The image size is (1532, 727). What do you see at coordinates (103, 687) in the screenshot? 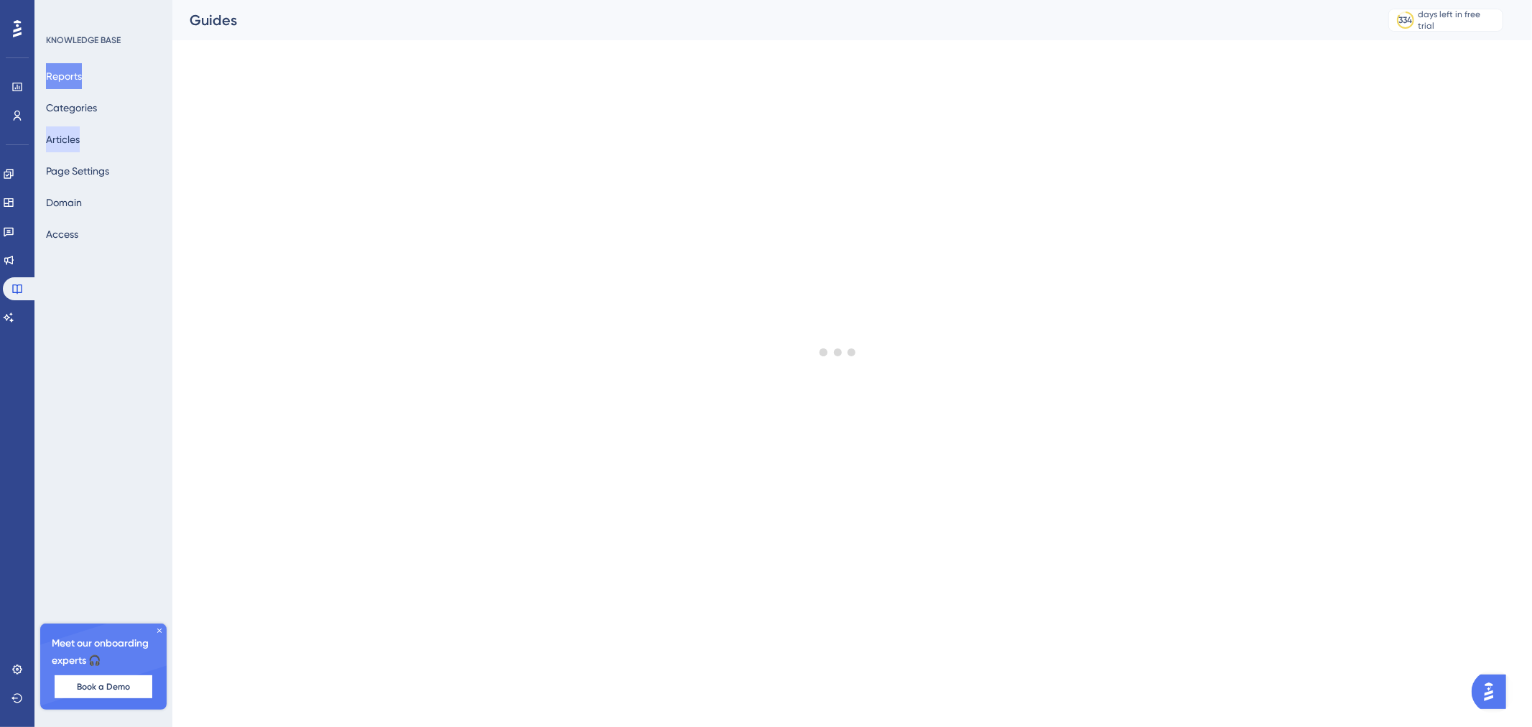
I see `button: Book a Demo` at bounding box center [103, 687].